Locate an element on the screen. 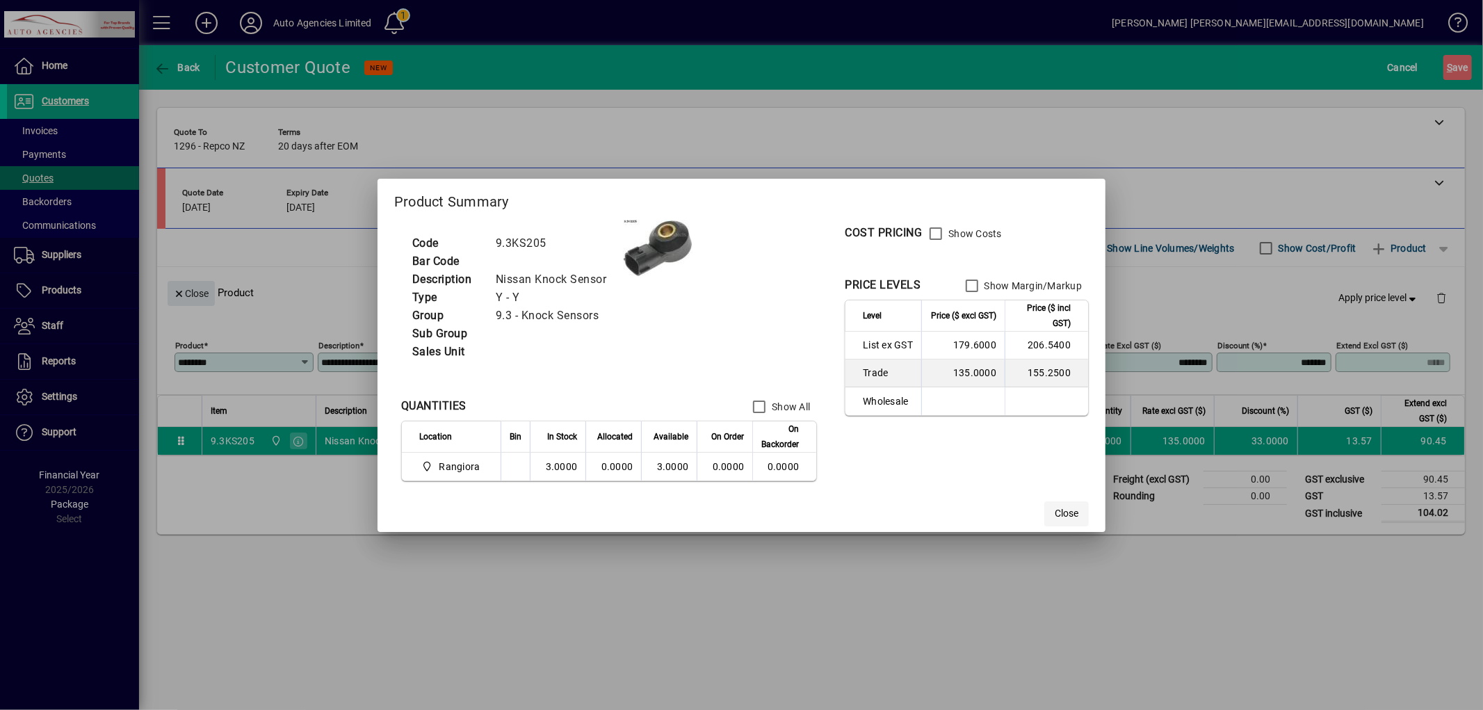 This screenshot has height=710, width=1483. span: Location is located at coordinates (435, 437).